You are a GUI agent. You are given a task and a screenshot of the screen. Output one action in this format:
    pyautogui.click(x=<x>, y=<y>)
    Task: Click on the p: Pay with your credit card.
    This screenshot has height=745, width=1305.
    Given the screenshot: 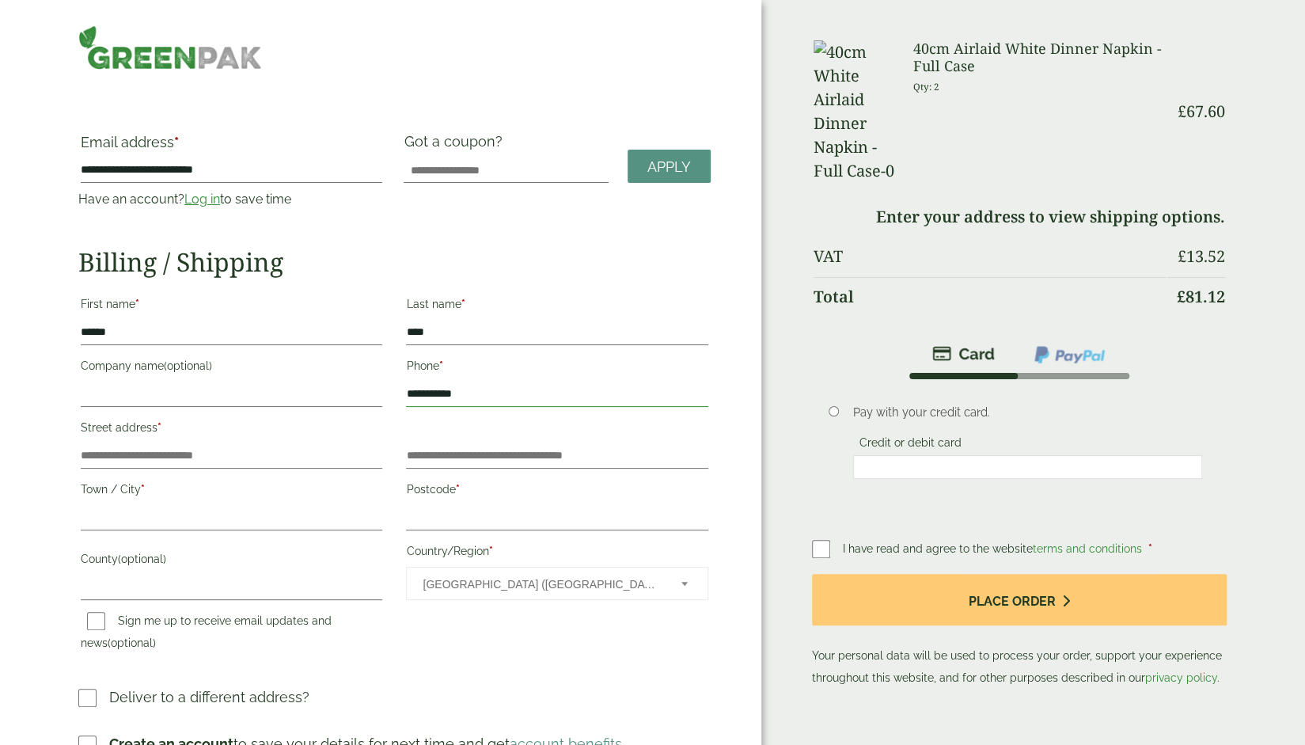 What is the action you would take?
    pyautogui.click(x=1028, y=412)
    